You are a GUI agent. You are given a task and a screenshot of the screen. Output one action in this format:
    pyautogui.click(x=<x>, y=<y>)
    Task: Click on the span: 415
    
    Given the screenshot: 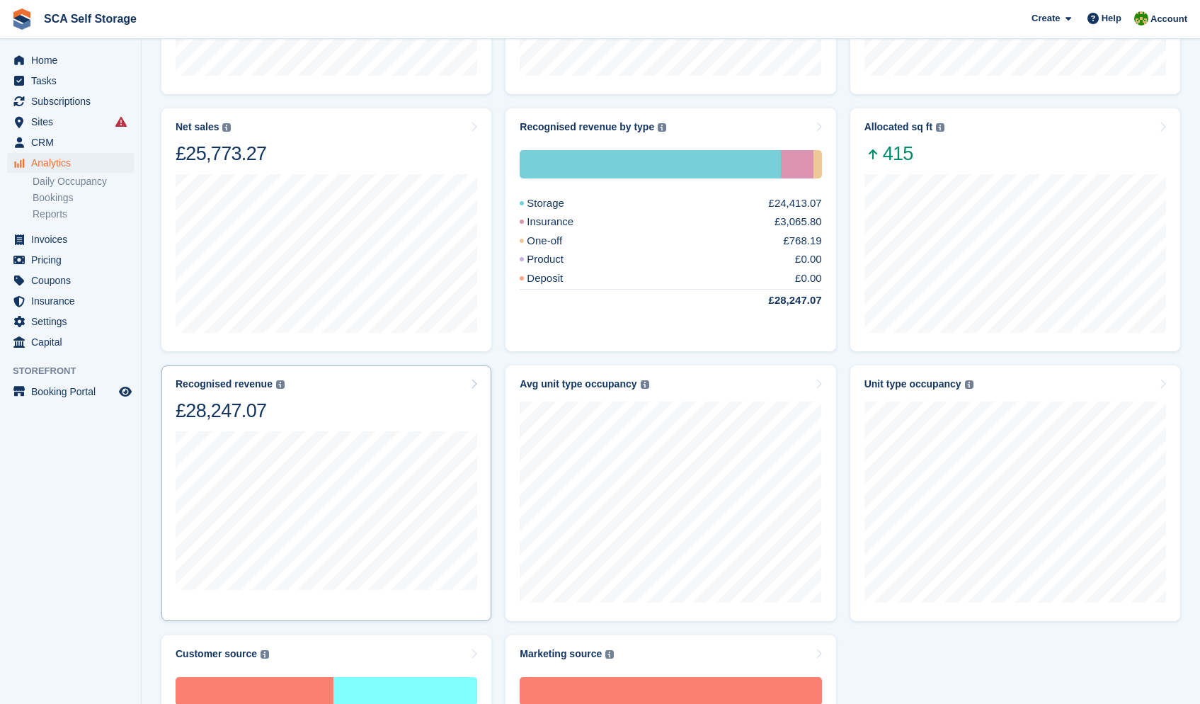 What is the action you would take?
    pyautogui.click(x=904, y=154)
    